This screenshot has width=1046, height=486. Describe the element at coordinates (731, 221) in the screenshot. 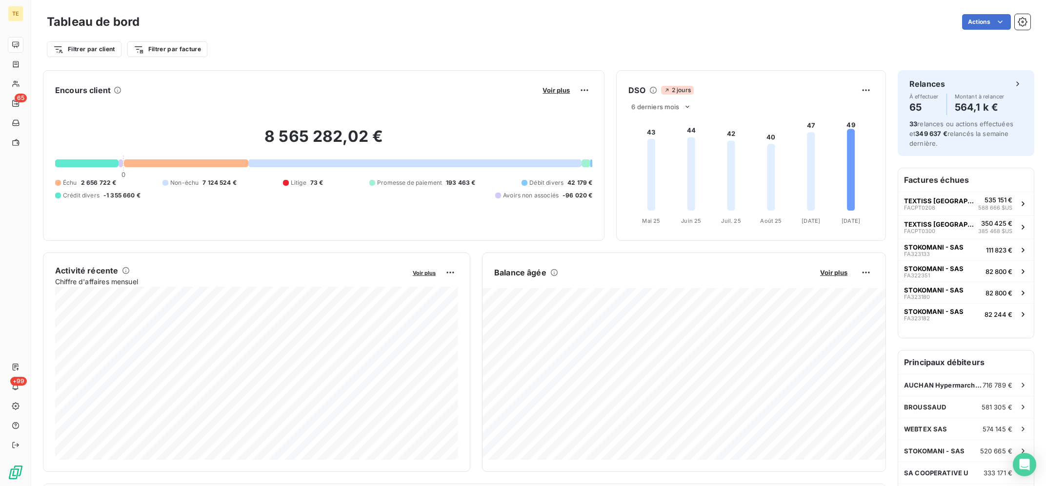

I see `tspan: Juil. 25` at that location.